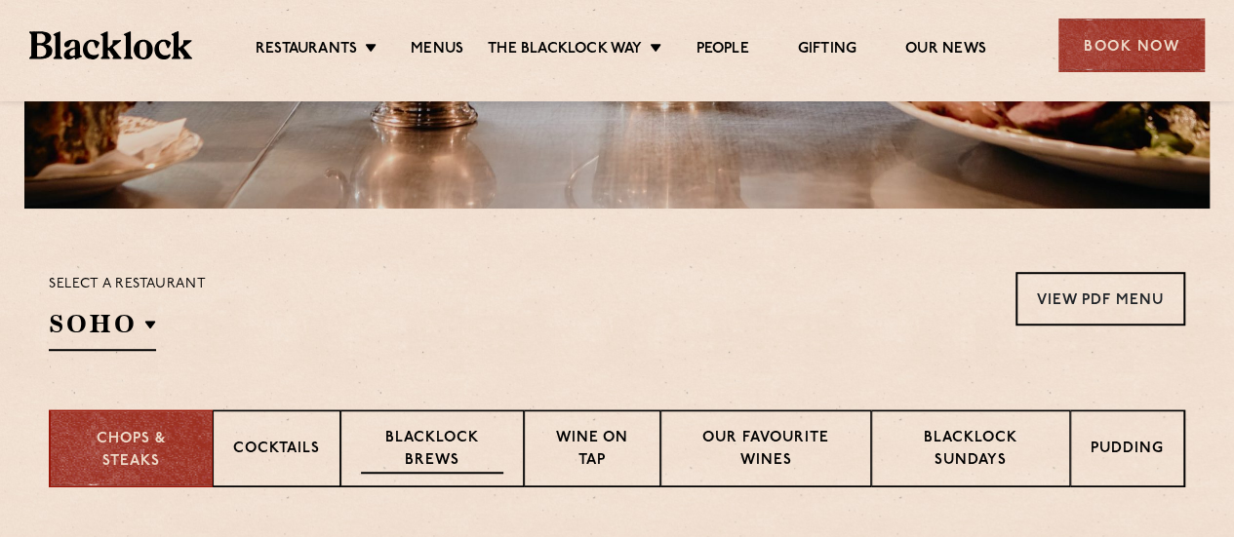  Describe the element at coordinates (827, 51) in the screenshot. I see `a: Gifting` at that location.